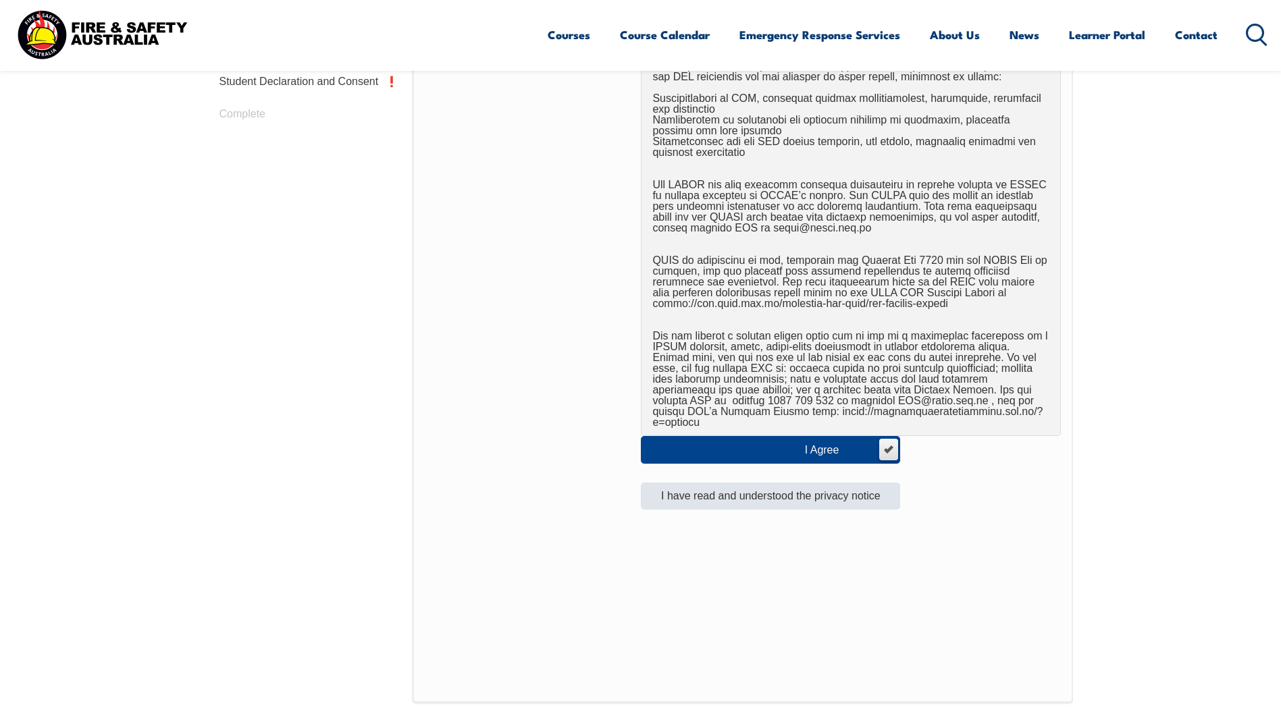  Describe the element at coordinates (569, 34) in the screenshot. I see `a: Courses` at that location.